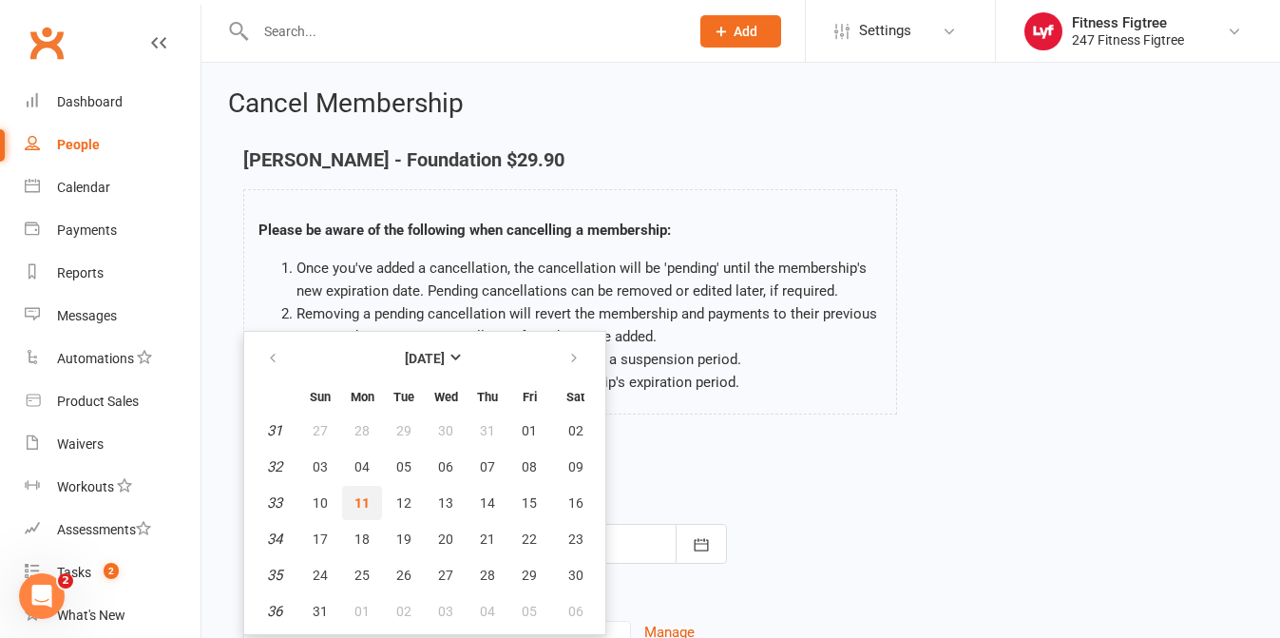 The image size is (1280, 638). I want to click on small: Wednesday, so click(446, 396).